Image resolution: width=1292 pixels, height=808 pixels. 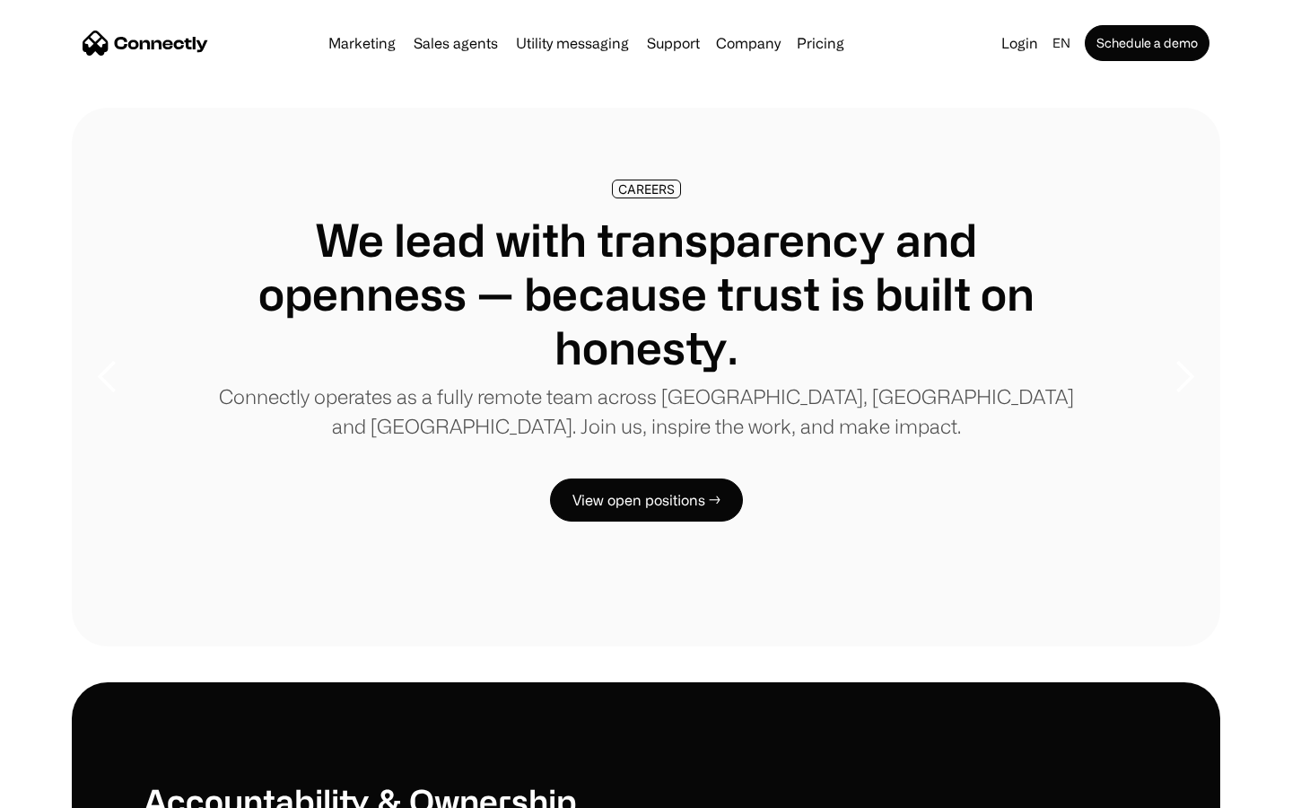 I want to click on div: Company, so click(x=748, y=43).